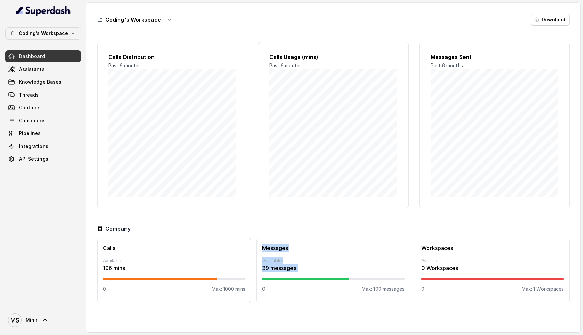  What do you see at coordinates (43, 133) in the screenshot?
I see `a: Pipelines` at bounding box center [43, 133].